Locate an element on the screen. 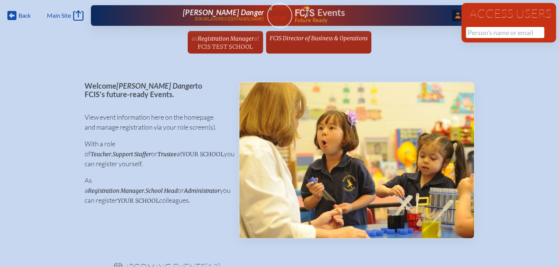 The width and height of the screenshot is (559, 267). span: FCIS Test School is located at coordinates (225, 47).